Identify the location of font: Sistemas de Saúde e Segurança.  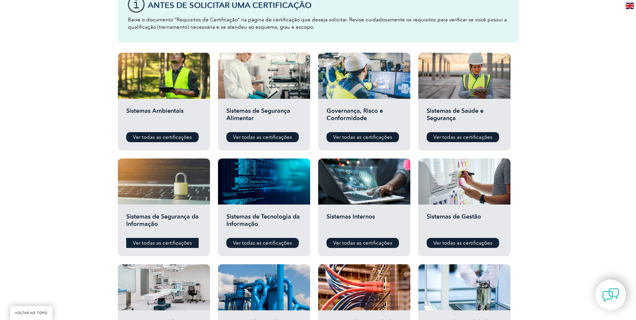
(455, 115).